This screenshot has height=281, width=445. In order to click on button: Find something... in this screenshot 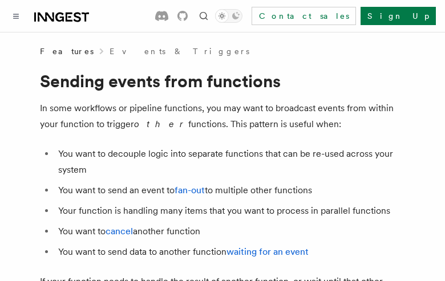, I will do `click(204, 16)`.